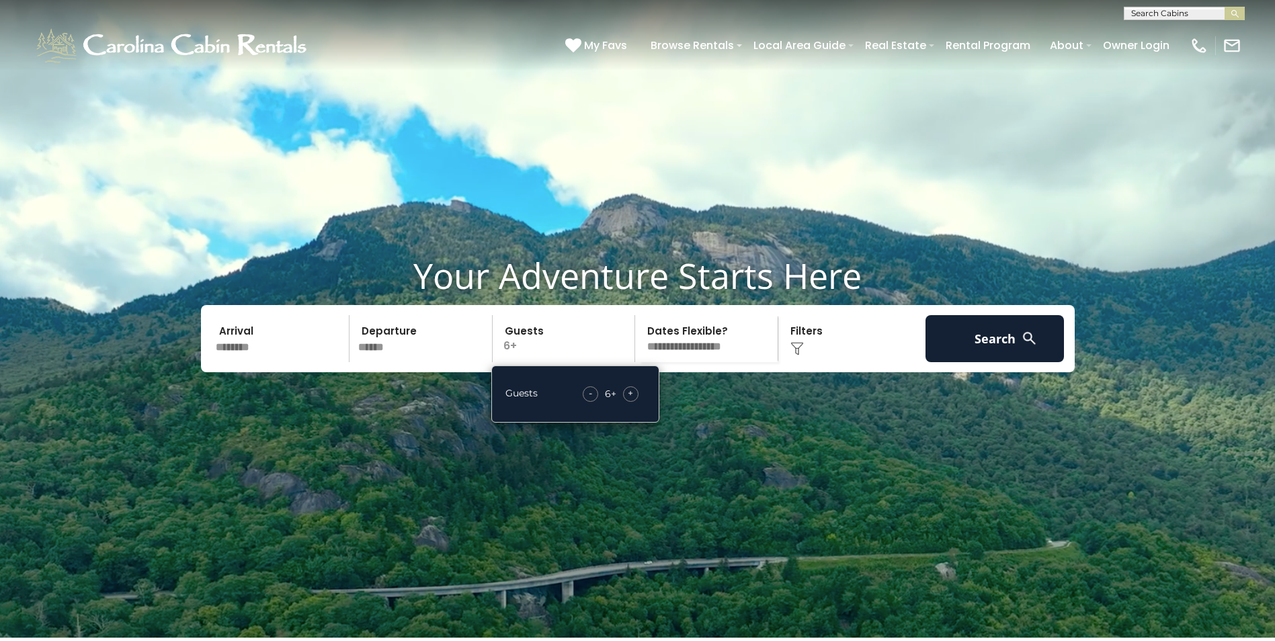  Describe the element at coordinates (799, 45) in the screenshot. I see `a: Local Area Guide` at that location.